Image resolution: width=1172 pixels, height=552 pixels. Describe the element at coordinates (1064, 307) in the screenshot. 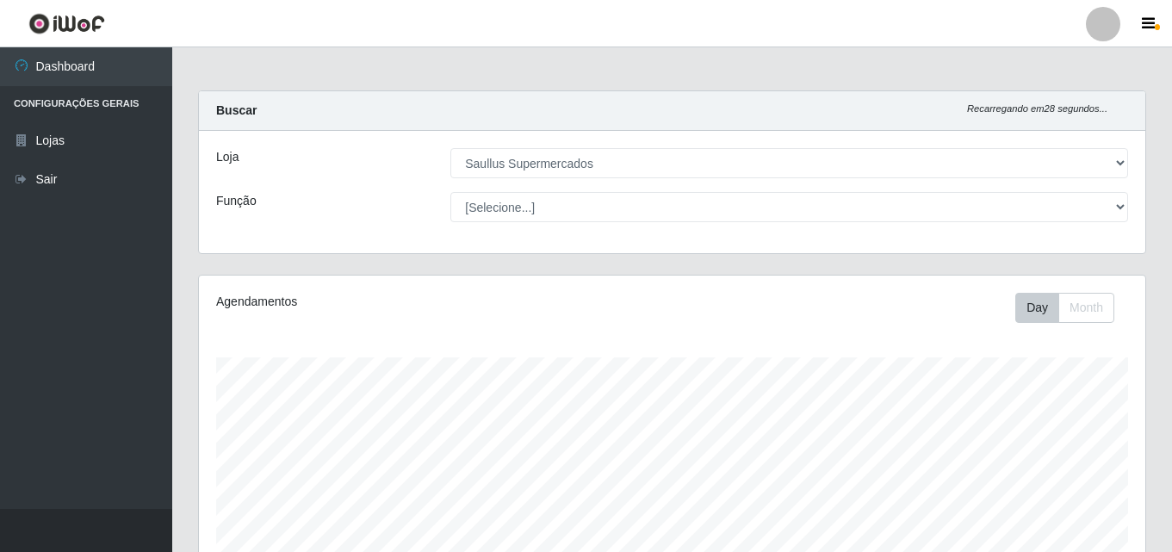

I see `div: First group` at that location.